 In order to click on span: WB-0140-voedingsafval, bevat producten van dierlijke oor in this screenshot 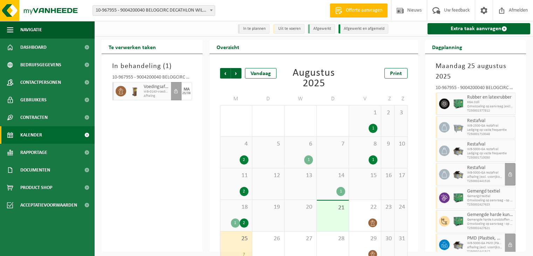, I will do `click(156, 92)`.